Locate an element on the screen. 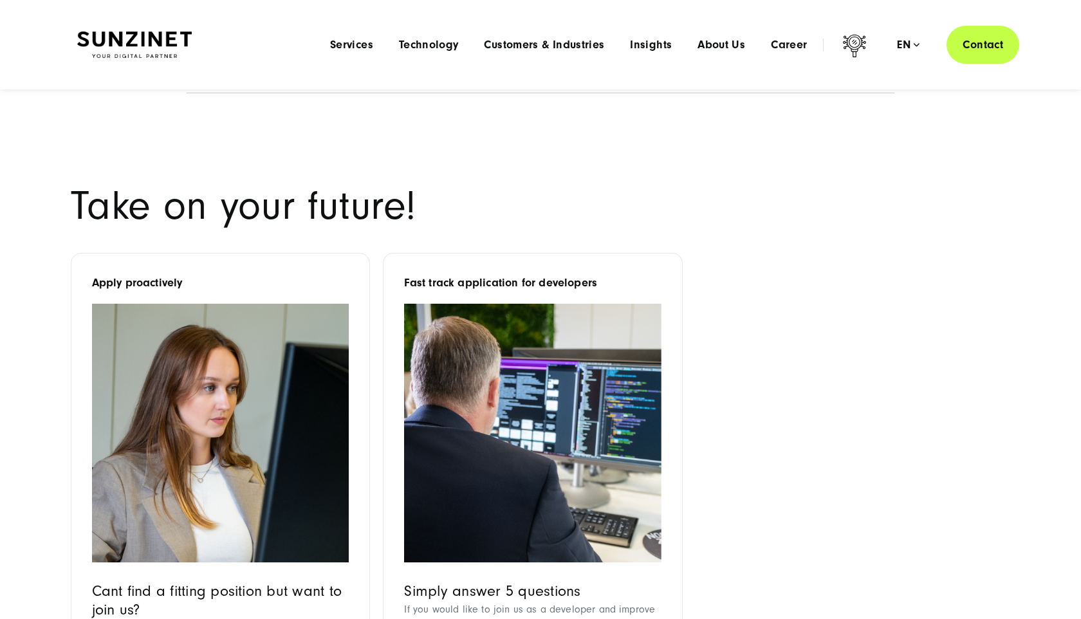 The width and height of the screenshot is (1081, 619). h6: Fast track application for developers is located at coordinates (533, 282).